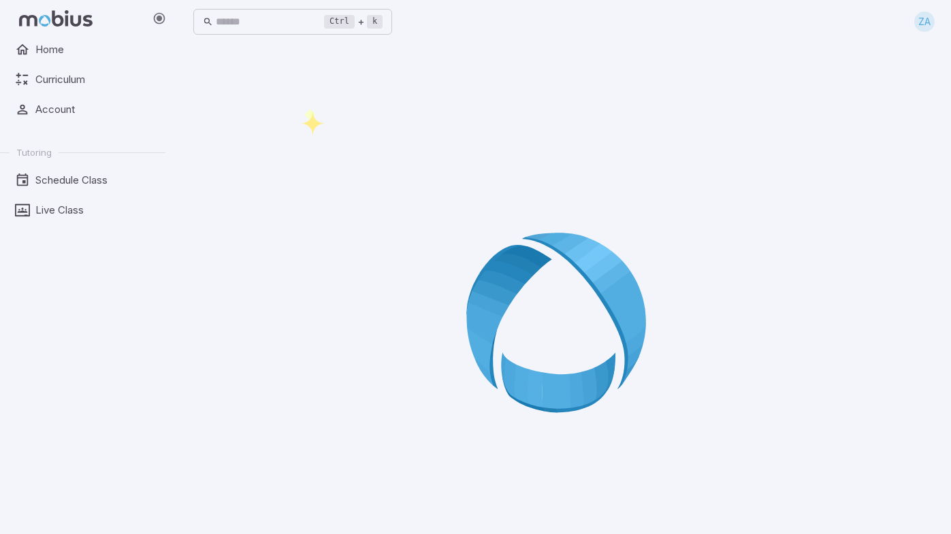 The height and width of the screenshot is (534, 951). Describe the element at coordinates (95, 210) in the screenshot. I see `span: Live Class` at that location.